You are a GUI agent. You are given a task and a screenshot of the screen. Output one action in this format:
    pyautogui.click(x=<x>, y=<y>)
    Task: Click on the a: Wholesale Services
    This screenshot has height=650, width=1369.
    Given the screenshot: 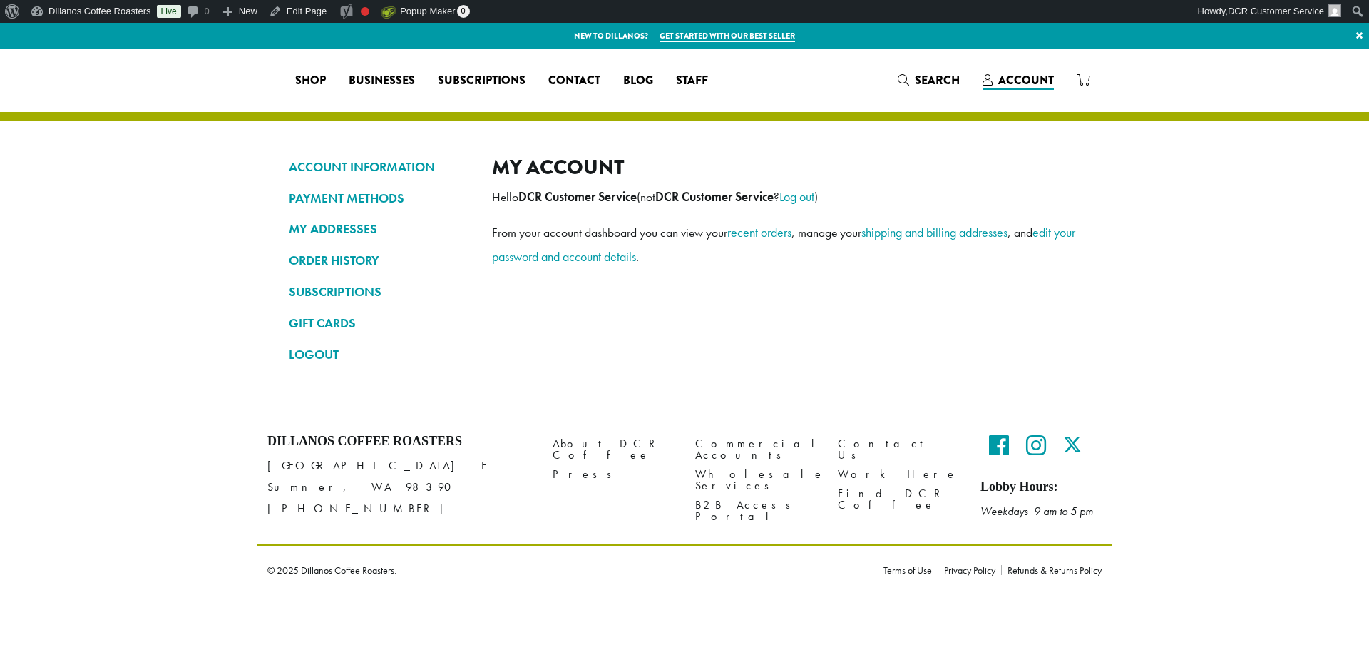 What is the action you would take?
    pyautogui.click(x=756, y=480)
    